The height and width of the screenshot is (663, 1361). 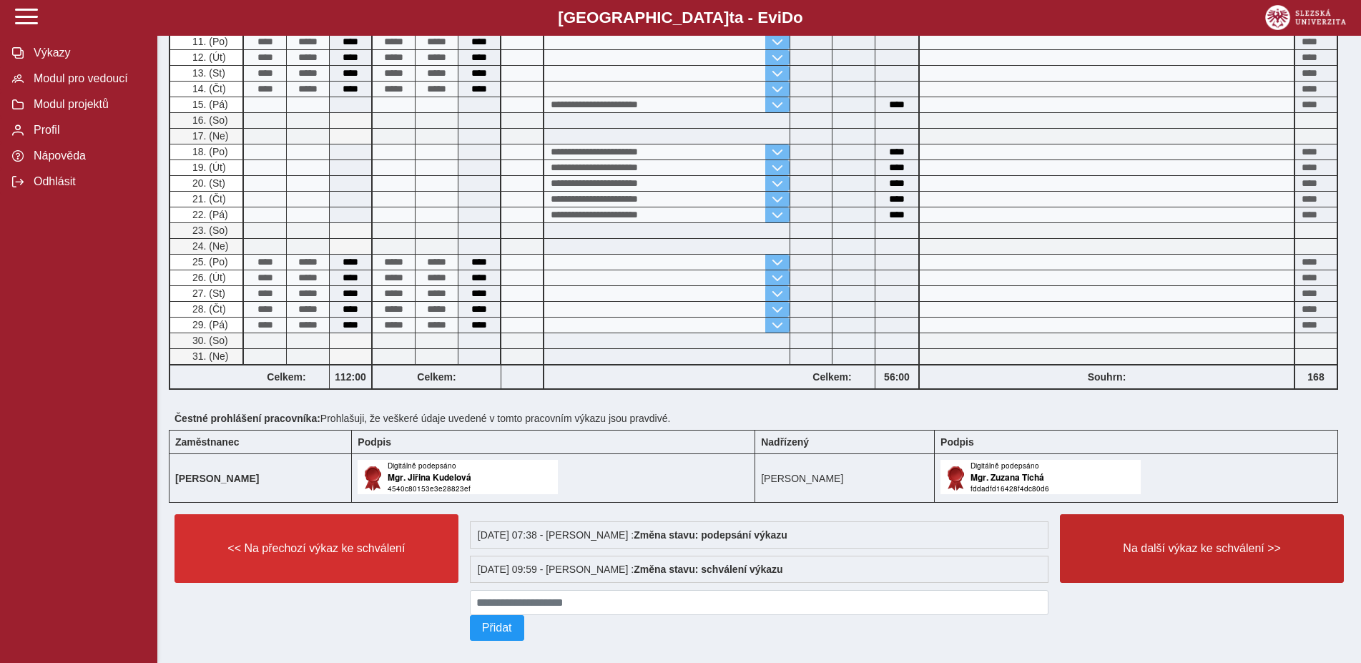 What do you see at coordinates (87, 104) in the screenshot?
I see `span: Modul projektů` at bounding box center [87, 104].